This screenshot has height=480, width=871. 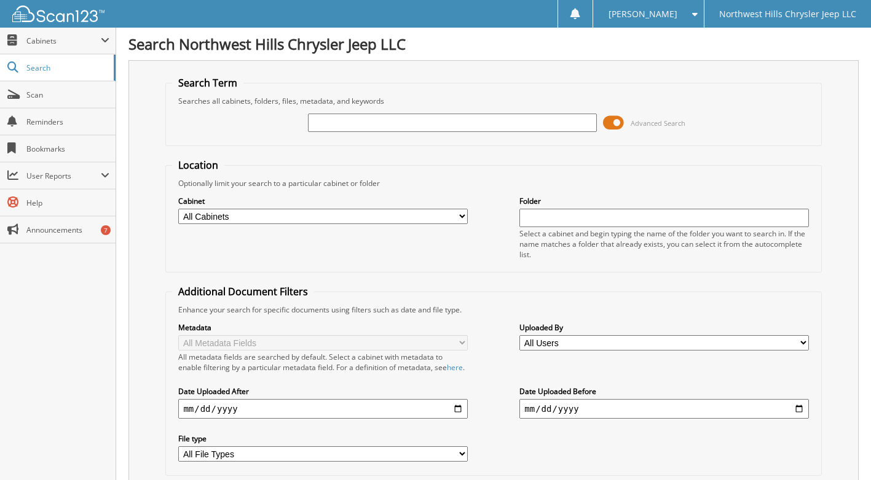 I want to click on label: File type, so click(x=323, y=439).